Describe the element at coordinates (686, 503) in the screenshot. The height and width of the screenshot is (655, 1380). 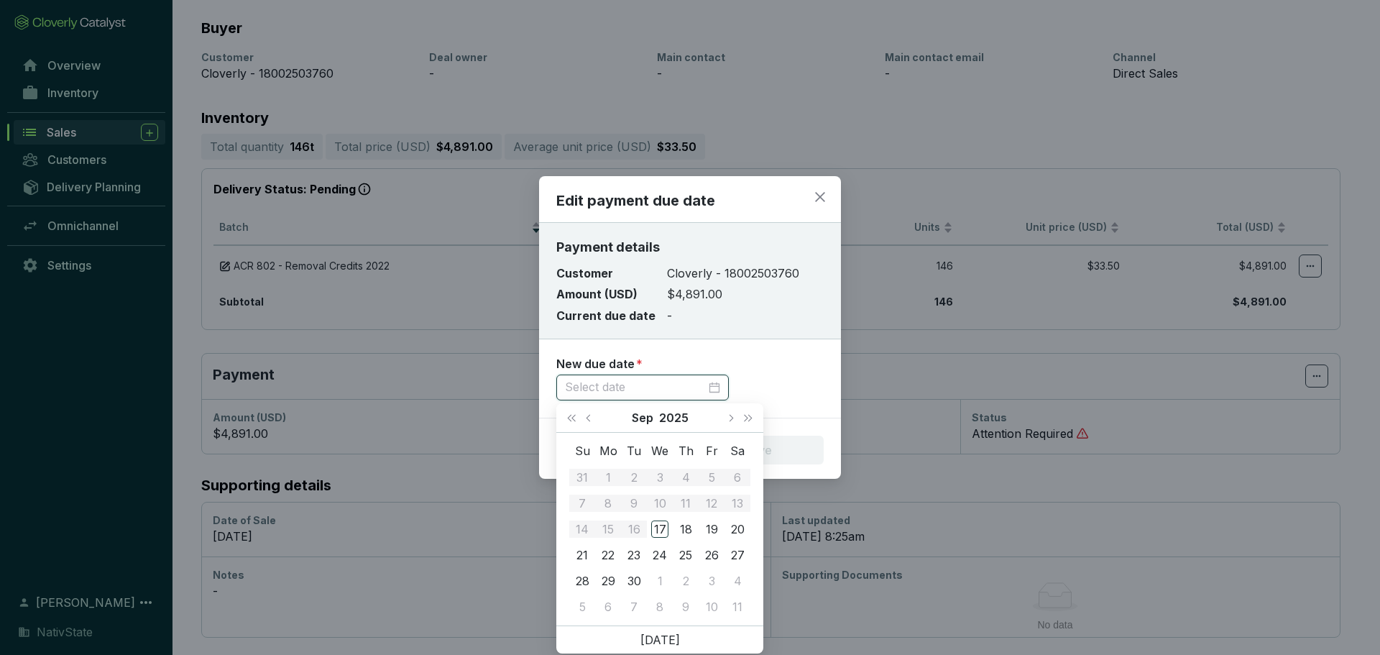
I see `td: 2025-09-11` at that location.